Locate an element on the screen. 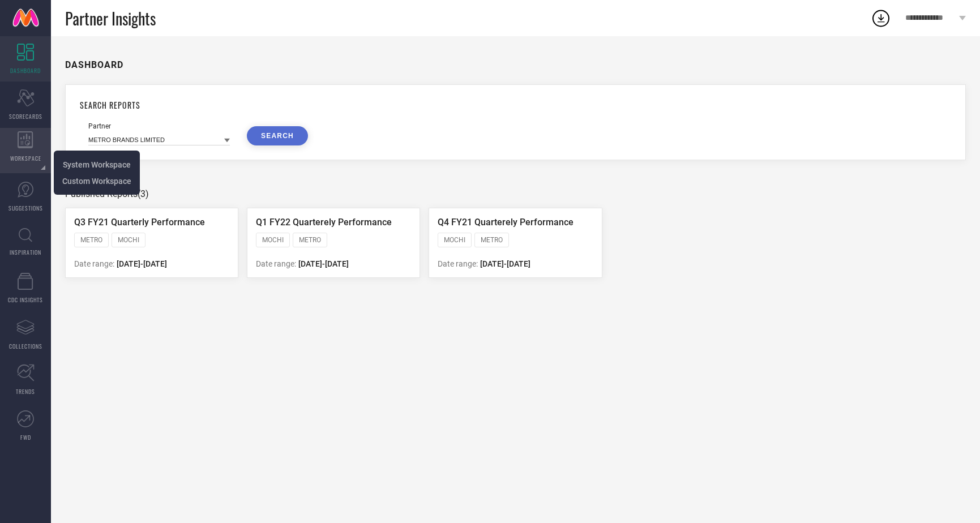  span: TRENDS is located at coordinates (25, 391).